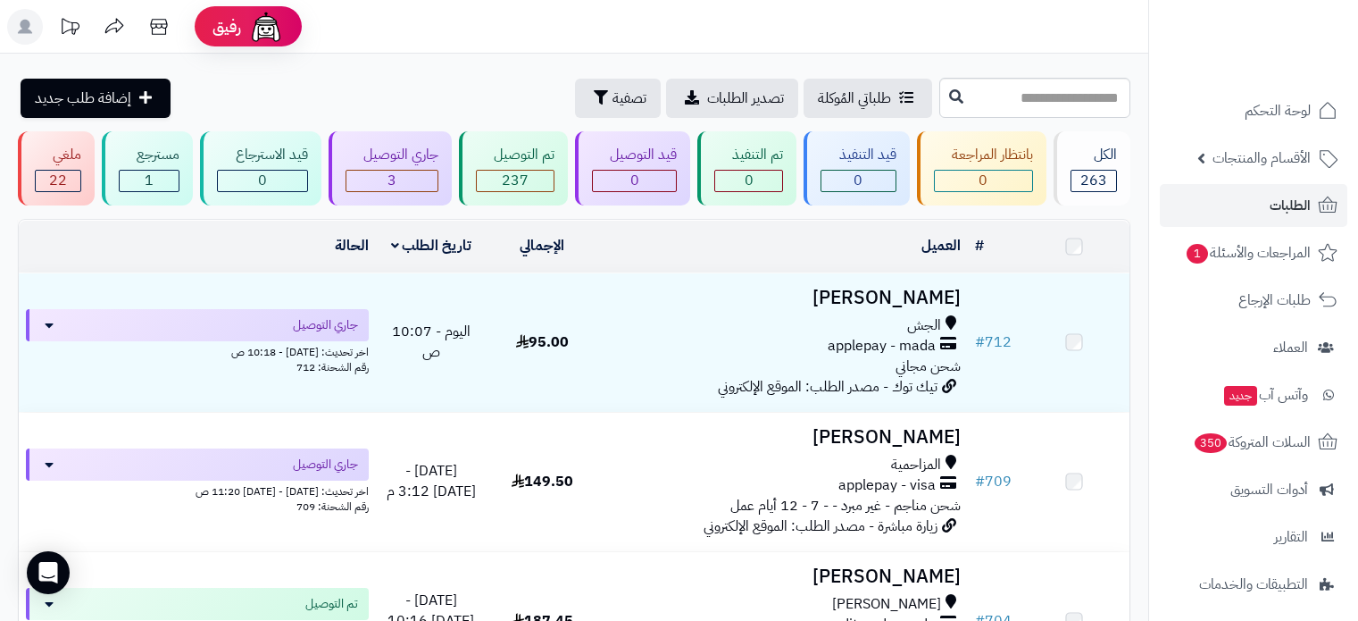 Image resolution: width=1358 pixels, height=621 pixels. I want to click on span: تيك توك - مصدر الطلب: الموقع الإلكتروني, so click(828, 387).